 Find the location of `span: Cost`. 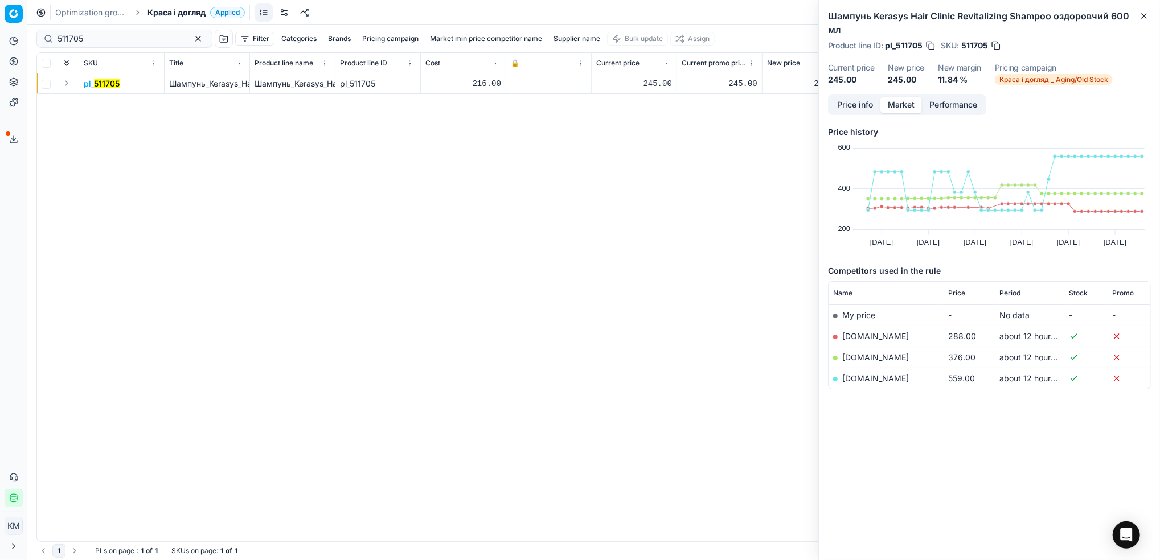

span: Cost is located at coordinates (433, 63).